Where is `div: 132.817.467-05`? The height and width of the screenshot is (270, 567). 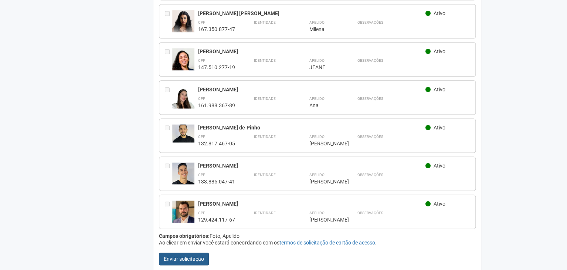
div: 132.817.467-05 is located at coordinates (216, 143).